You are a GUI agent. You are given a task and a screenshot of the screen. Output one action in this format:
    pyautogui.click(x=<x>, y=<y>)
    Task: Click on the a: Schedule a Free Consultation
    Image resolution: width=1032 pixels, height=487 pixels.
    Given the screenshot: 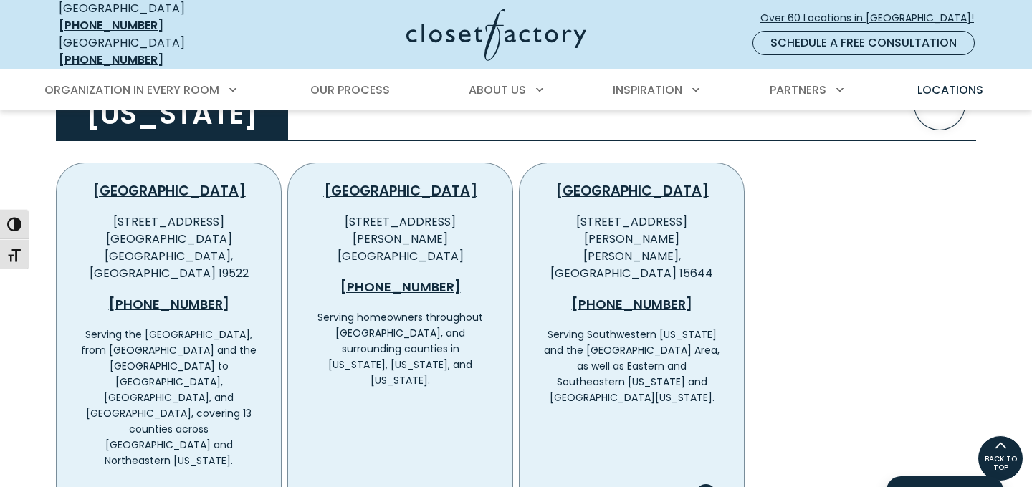 What is the action you would take?
    pyautogui.click(x=864, y=43)
    